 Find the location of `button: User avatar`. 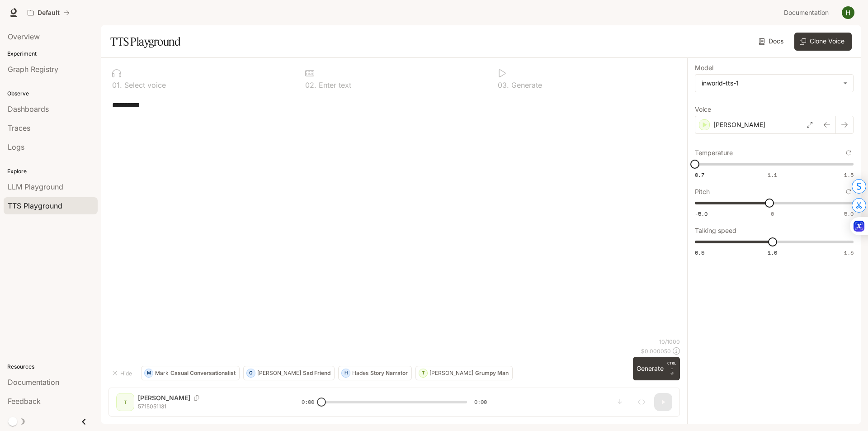

button: User avatar is located at coordinates (848, 13).